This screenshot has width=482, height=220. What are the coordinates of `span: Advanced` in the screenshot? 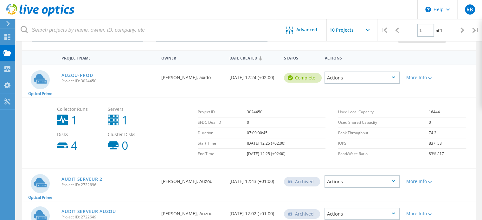 It's located at (307, 30).